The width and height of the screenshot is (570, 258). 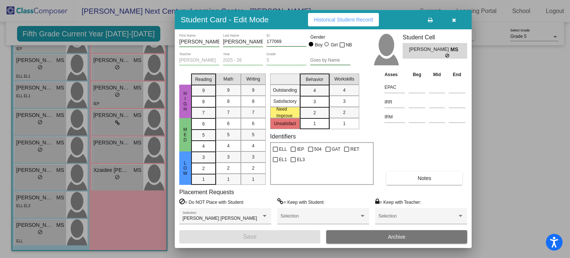 I want to click on span: Save, so click(x=250, y=236).